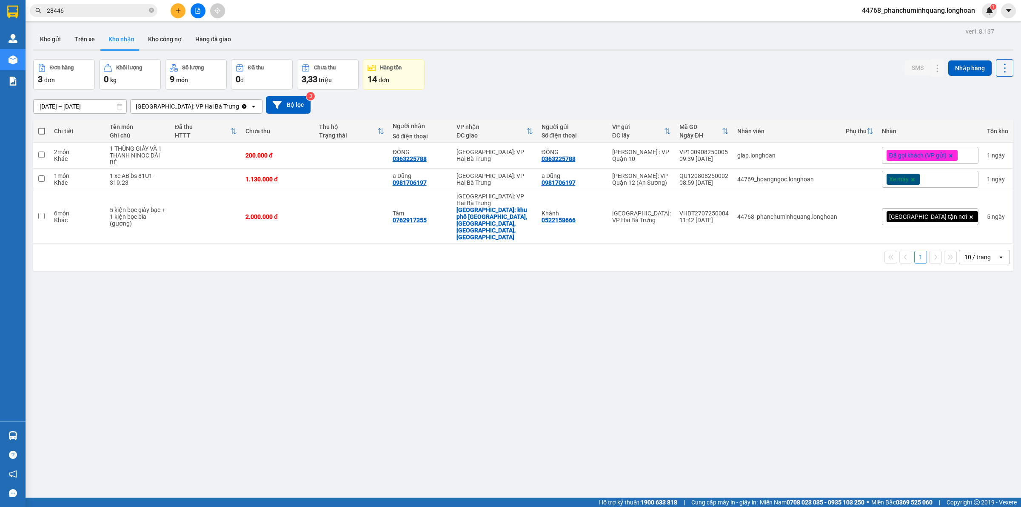 This screenshot has height=507, width=1021. Describe the element at coordinates (659, 502) in the screenshot. I see `strong: 1900 633 818` at that location.